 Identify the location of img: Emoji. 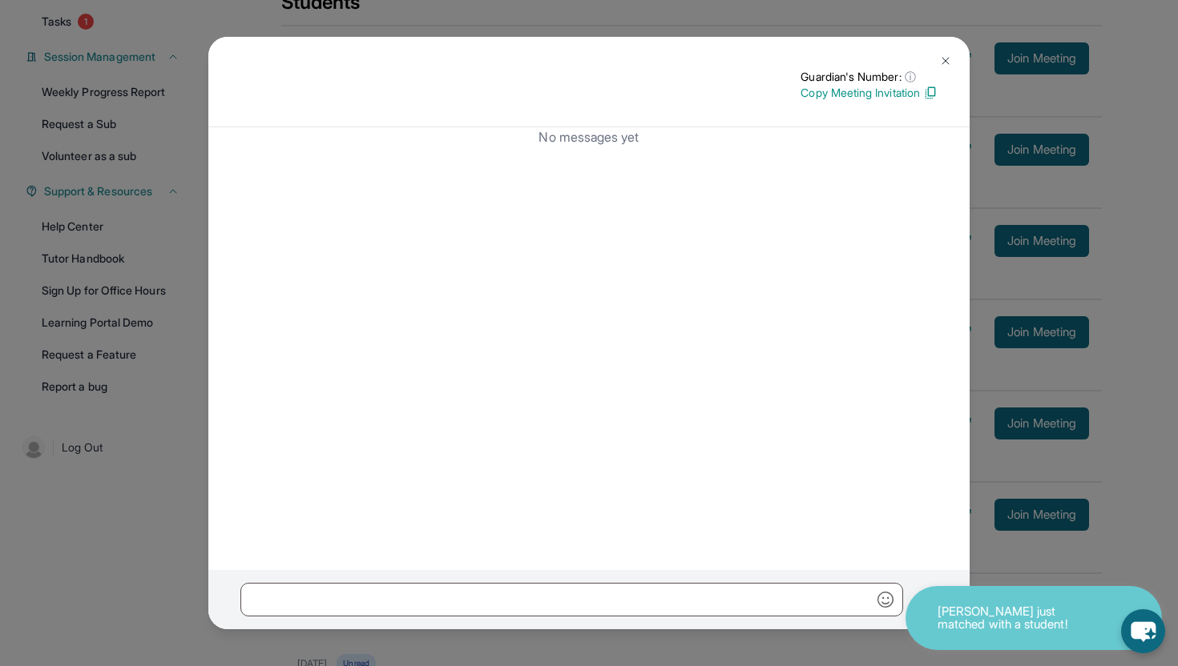
(885, 600).